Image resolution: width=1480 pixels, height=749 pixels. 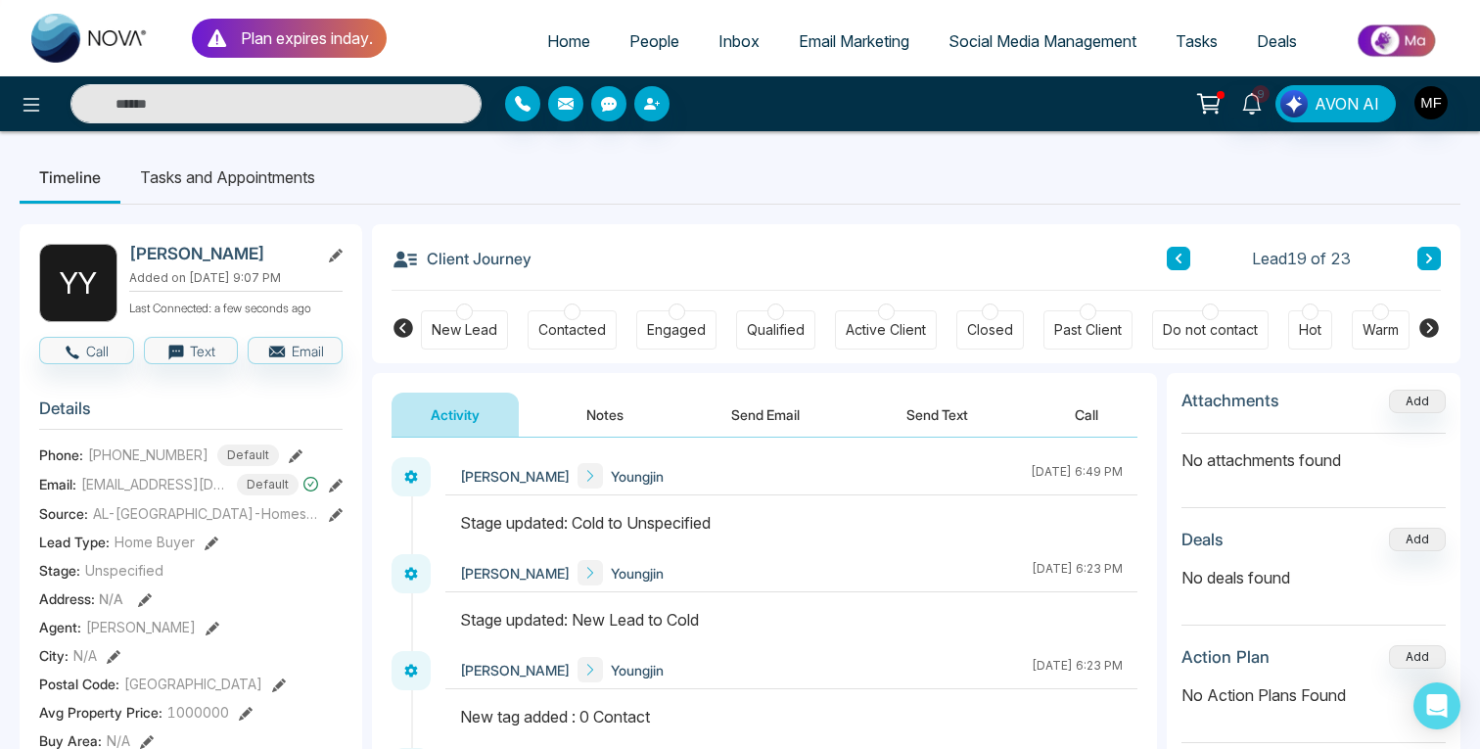 I want to click on a: Tasks, so click(x=1196, y=41).